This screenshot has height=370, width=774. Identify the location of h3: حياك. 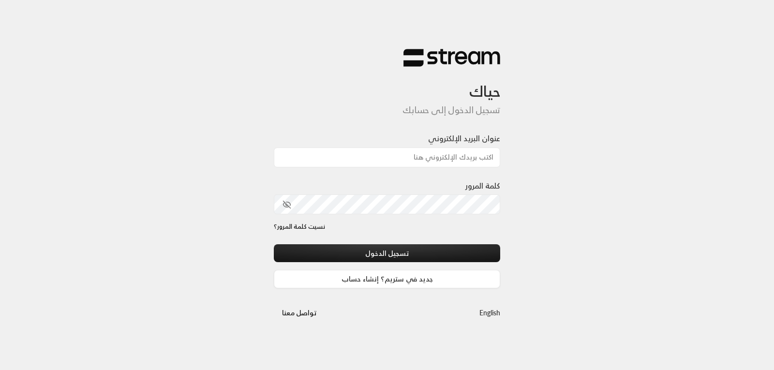
(387, 84).